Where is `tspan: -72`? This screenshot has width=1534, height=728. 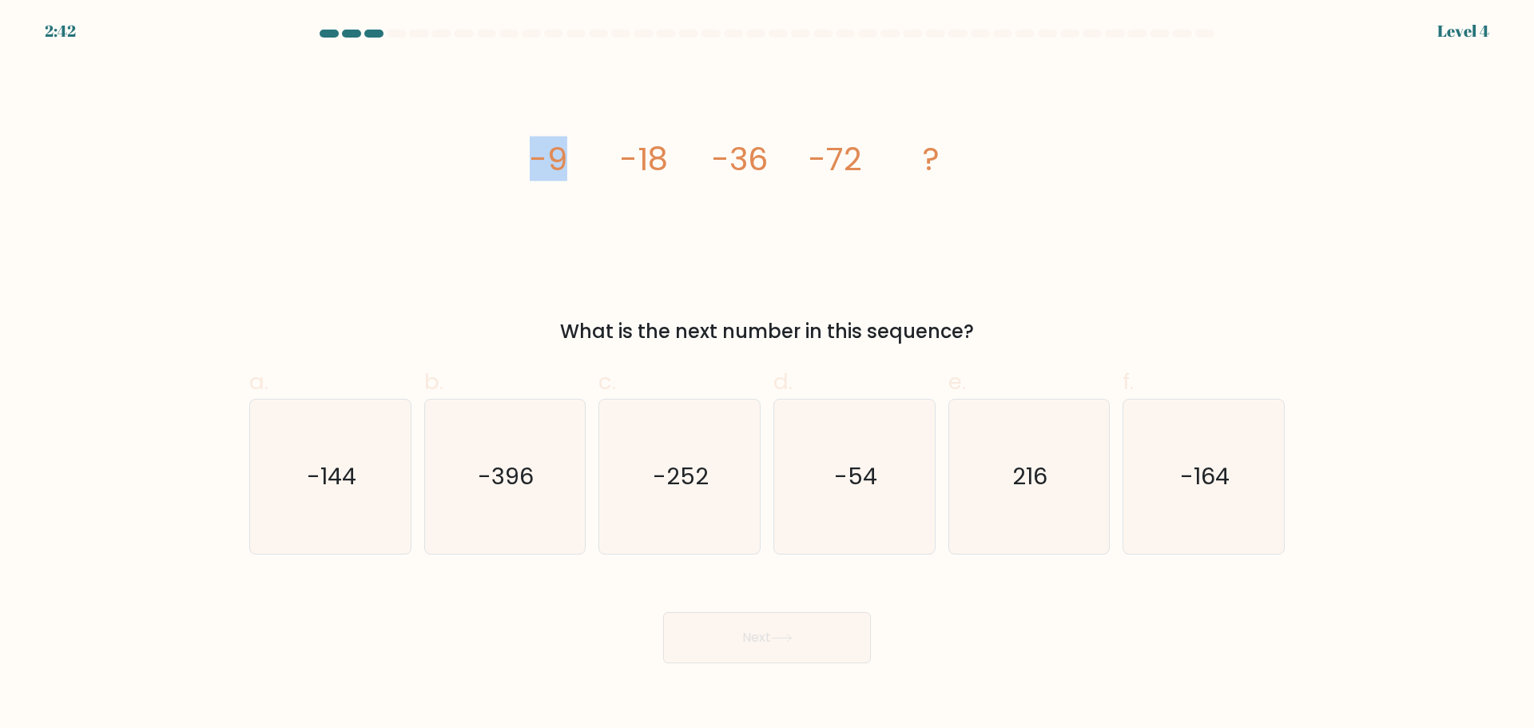 tspan: -72 is located at coordinates (836, 159).